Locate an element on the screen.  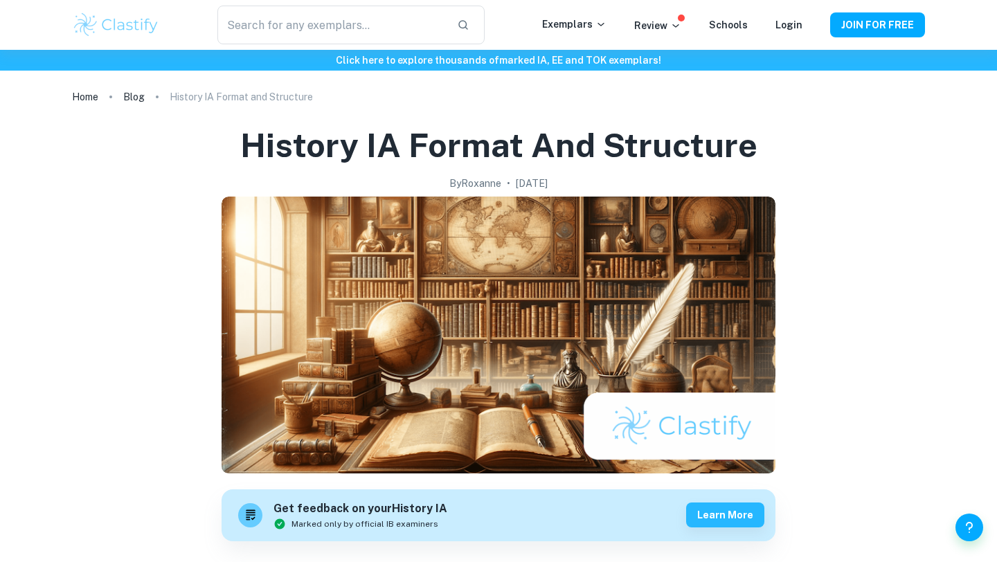
h2: By Roxanne is located at coordinates (475, 184).